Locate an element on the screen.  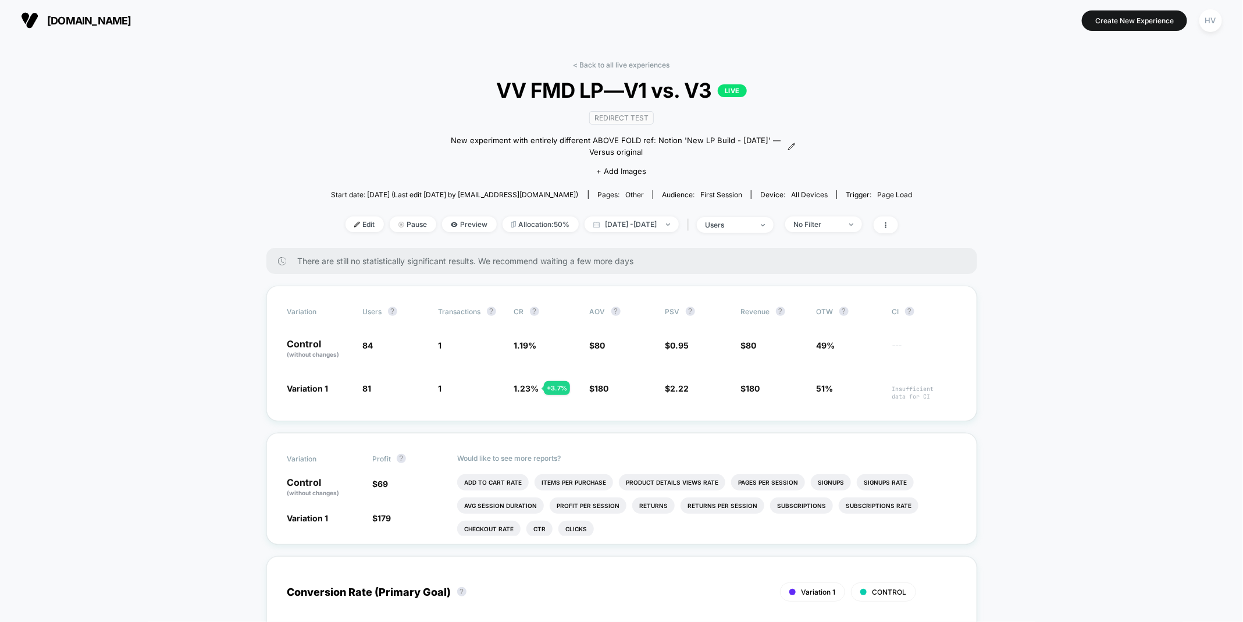
span: 0.95 is located at coordinates (680, 345).